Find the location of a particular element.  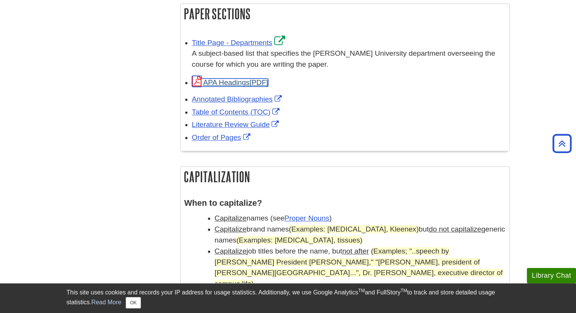

u: not after is located at coordinates (356, 251).